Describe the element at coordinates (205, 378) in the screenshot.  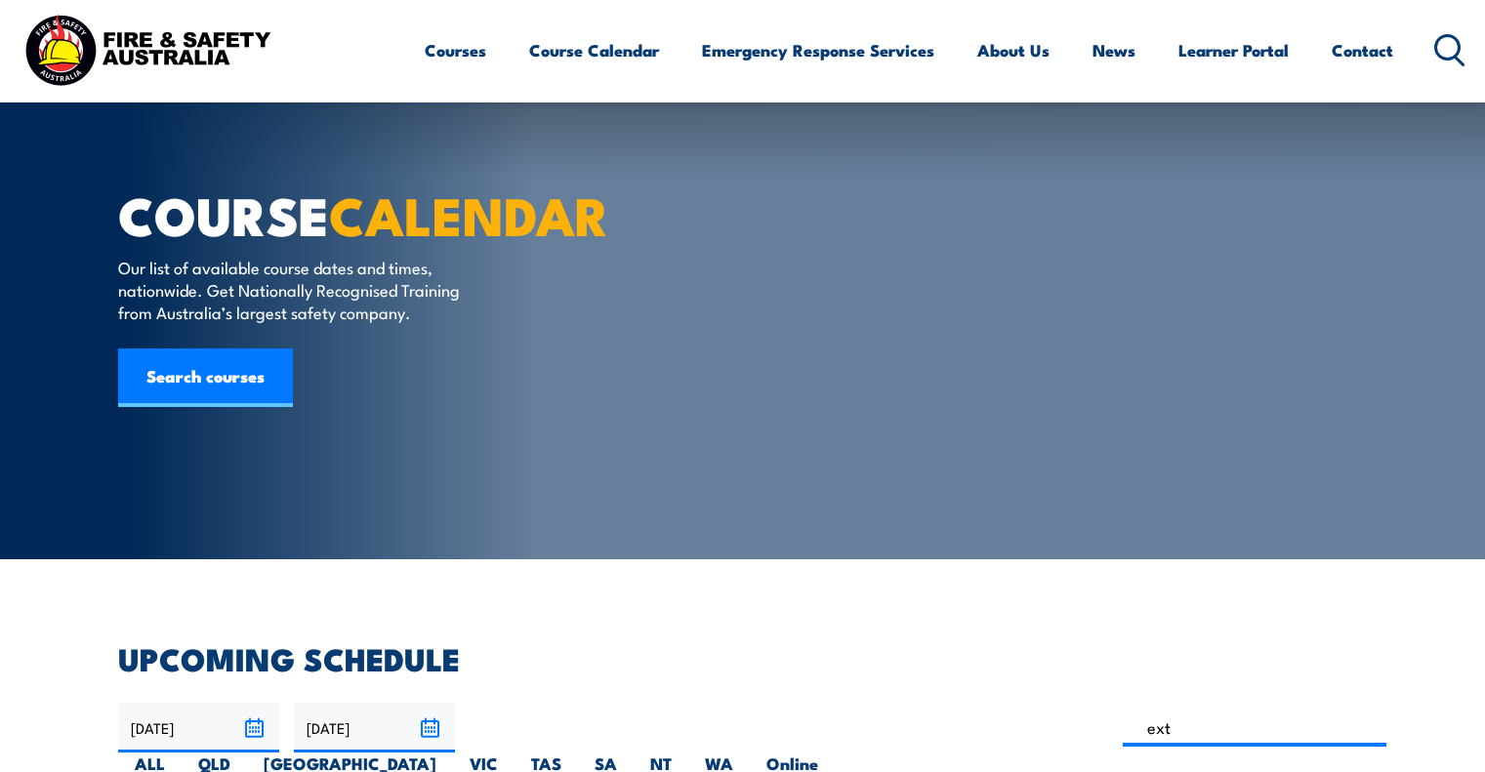
I see `a: Search courses` at that location.